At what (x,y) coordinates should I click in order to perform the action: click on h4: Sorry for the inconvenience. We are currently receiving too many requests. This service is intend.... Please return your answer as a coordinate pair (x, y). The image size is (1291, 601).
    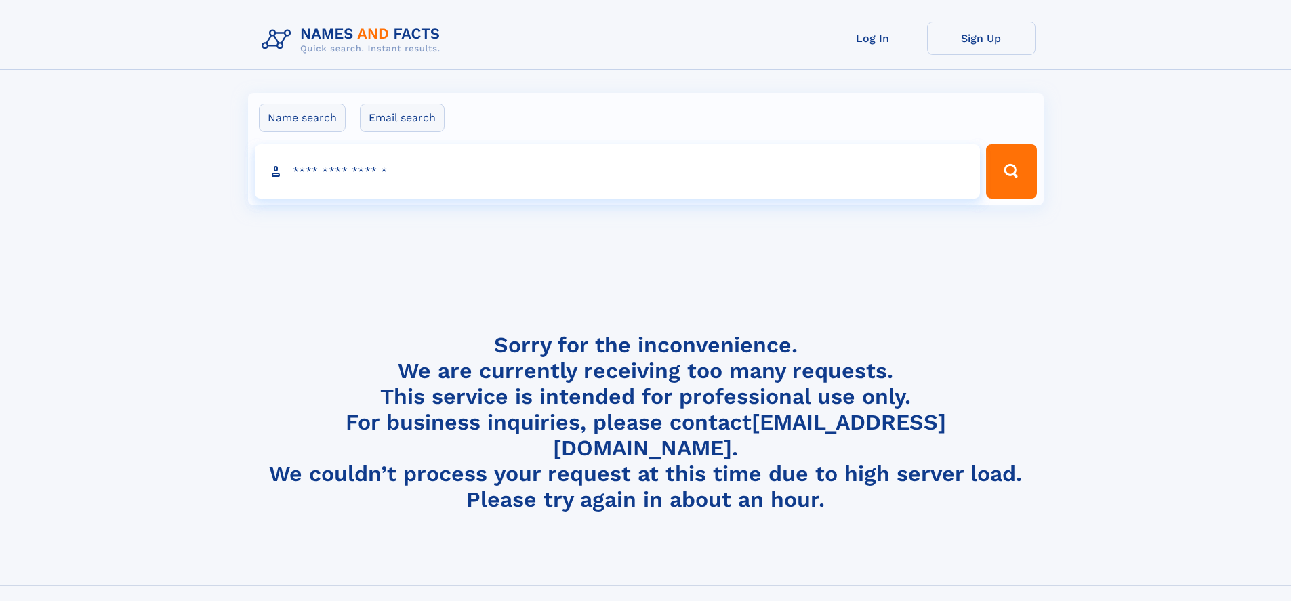
    Looking at the image, I should click on (646, 422).